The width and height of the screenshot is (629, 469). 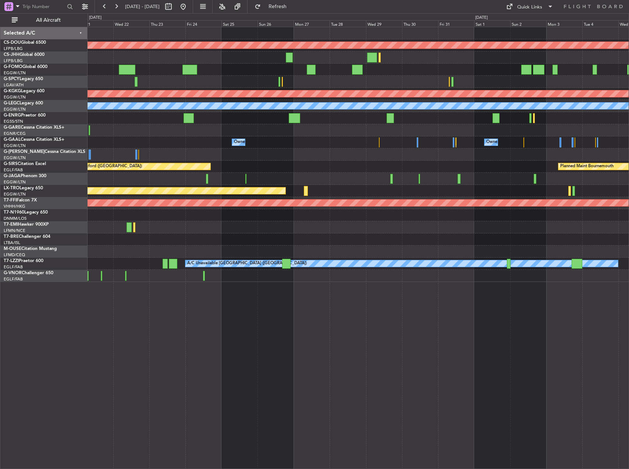 I want to click on button: Quick Links, so click(x=529, y=7).